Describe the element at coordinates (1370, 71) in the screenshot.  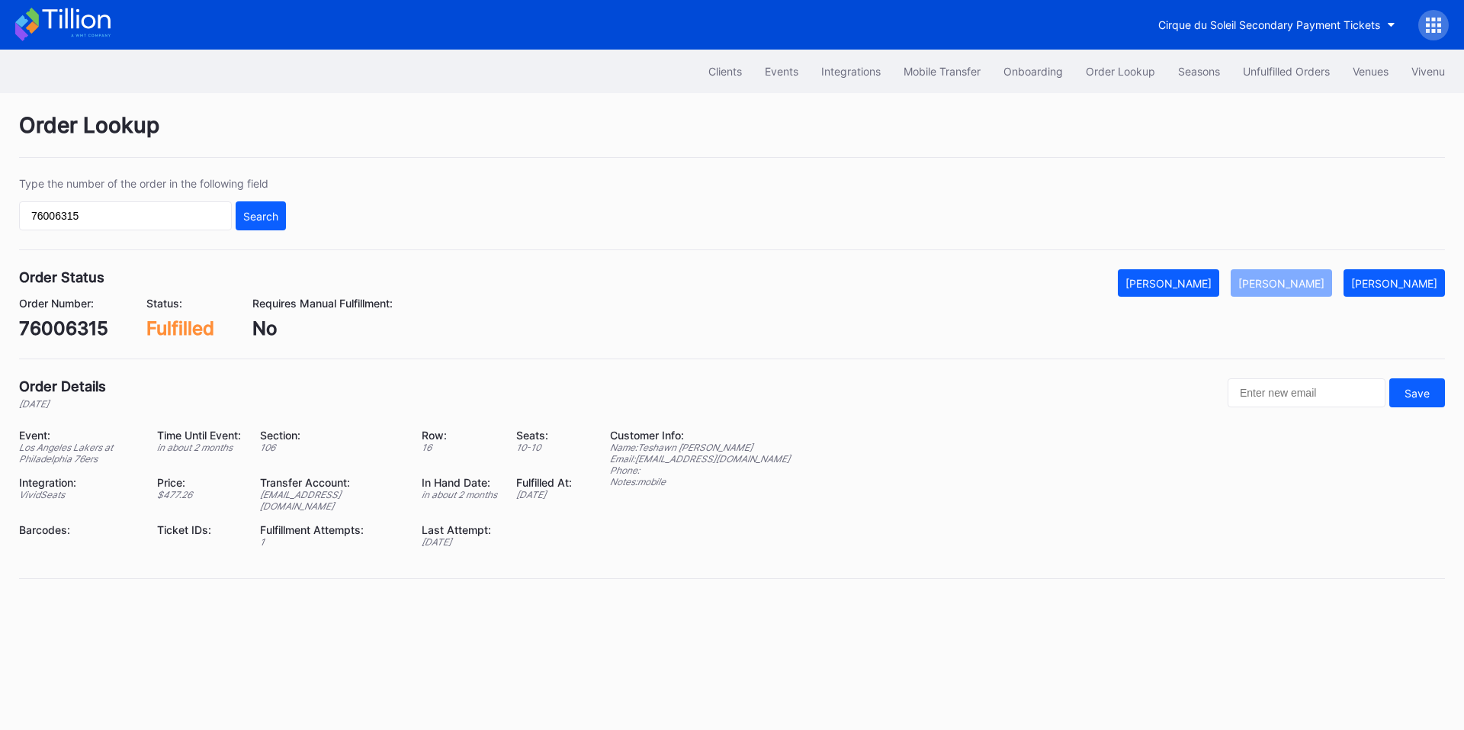
I see `a: Venues` at that location.